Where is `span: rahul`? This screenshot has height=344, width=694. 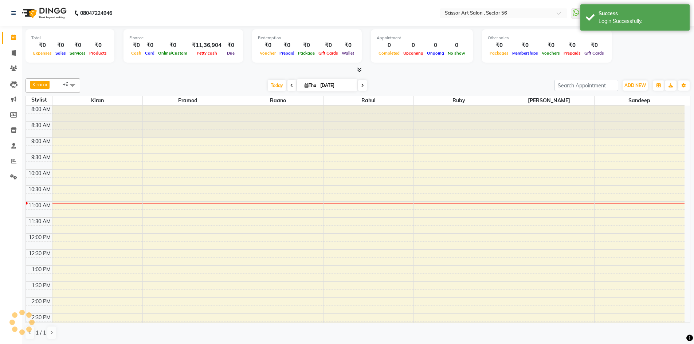
span: rahul is located at coordinates (368, 101).